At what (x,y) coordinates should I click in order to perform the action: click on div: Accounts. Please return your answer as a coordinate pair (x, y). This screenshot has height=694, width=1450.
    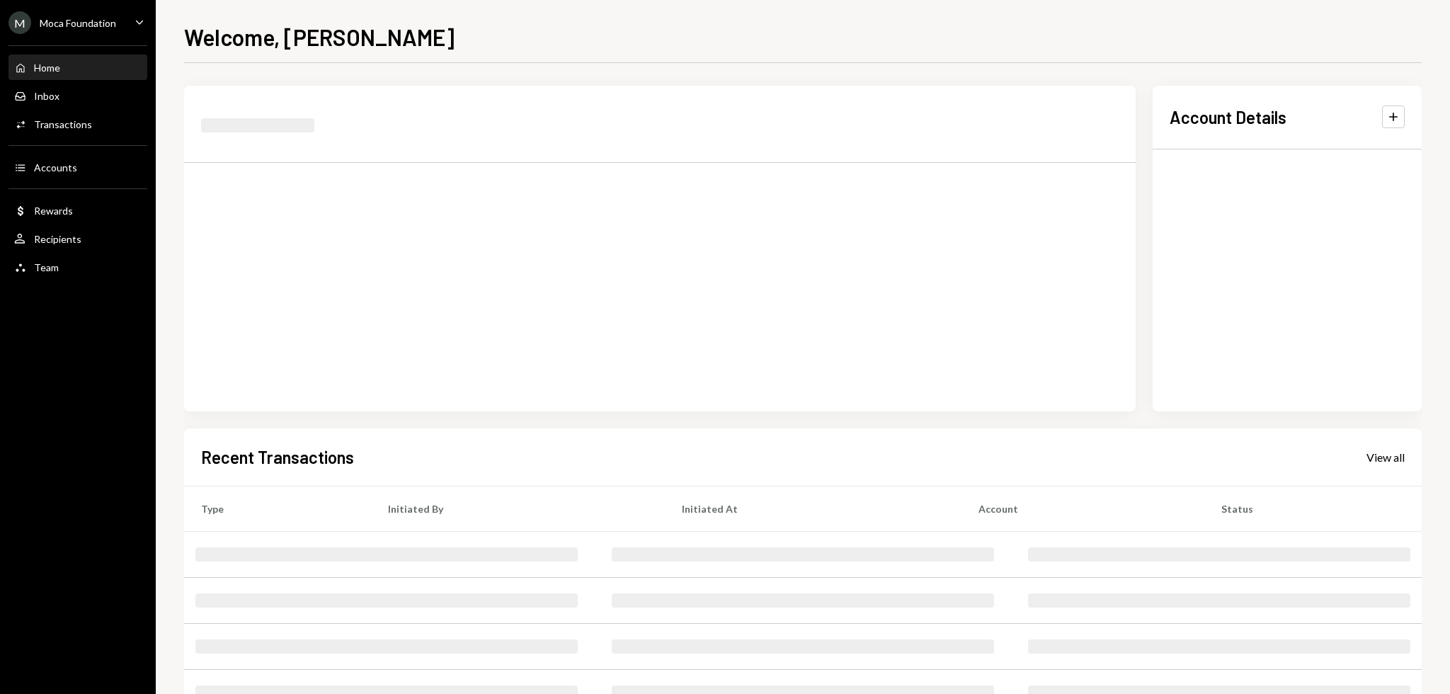
    Looking at the image, I should click on (55, 167).